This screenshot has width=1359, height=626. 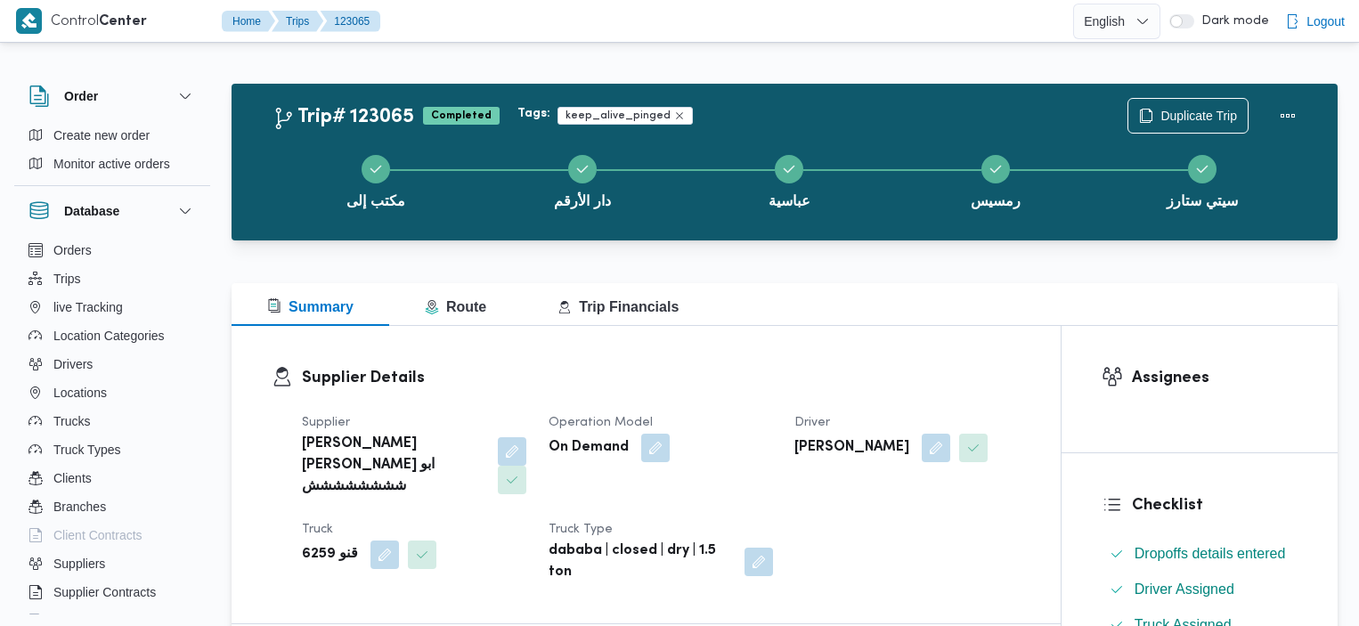 What do you see at coordinates (1201, 201) in the screenshot?
I see `span: سيتي ستارز` at bounding box center [1201, 201].